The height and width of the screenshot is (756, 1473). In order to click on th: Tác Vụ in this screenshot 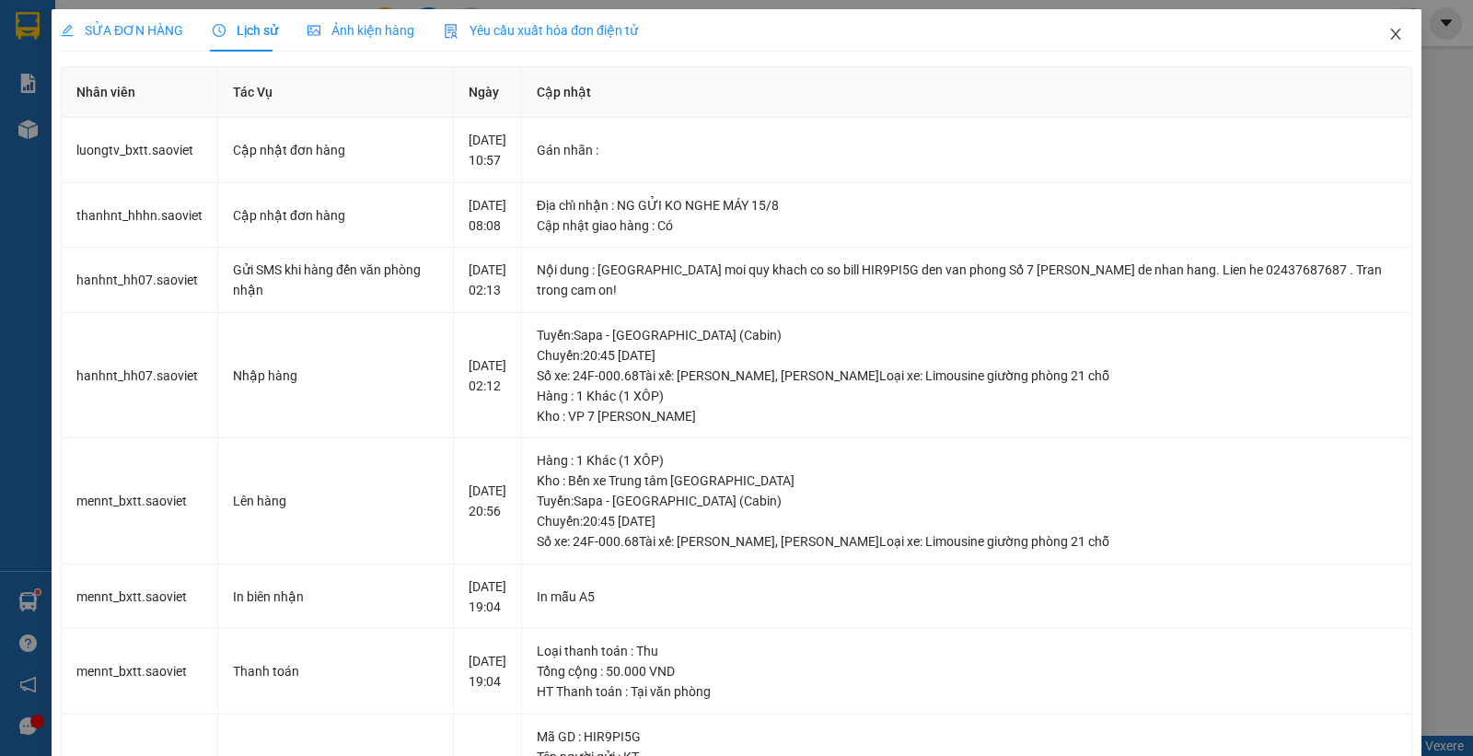, I will do `click(336, 92)`.